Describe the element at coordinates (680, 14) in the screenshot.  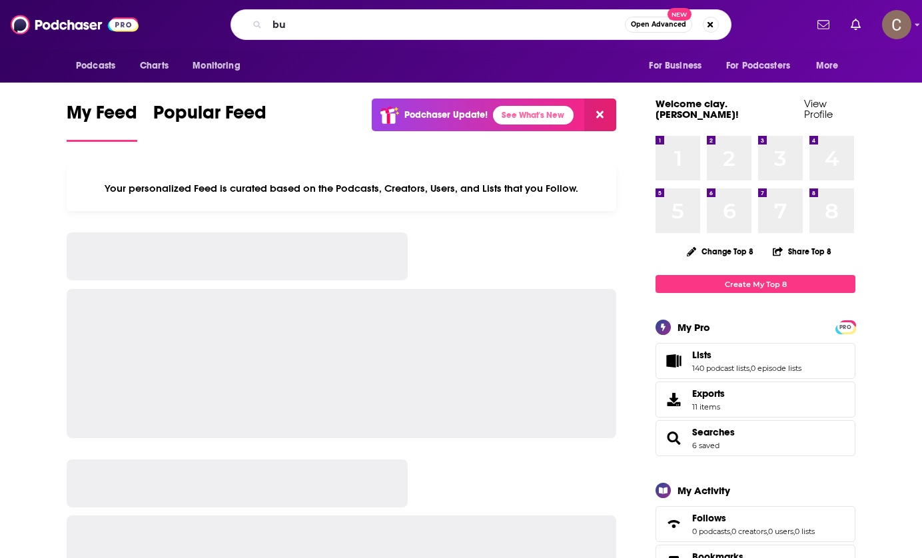
I see `span: New` at that location.